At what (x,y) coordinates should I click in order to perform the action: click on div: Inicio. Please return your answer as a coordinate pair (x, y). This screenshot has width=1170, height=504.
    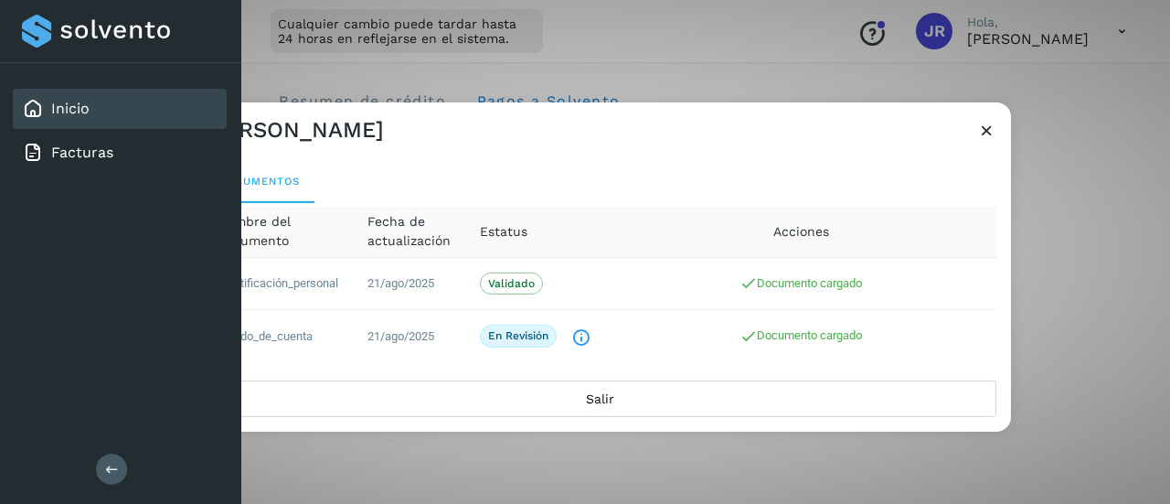
    Looking at the image, I should click on (120, 109).